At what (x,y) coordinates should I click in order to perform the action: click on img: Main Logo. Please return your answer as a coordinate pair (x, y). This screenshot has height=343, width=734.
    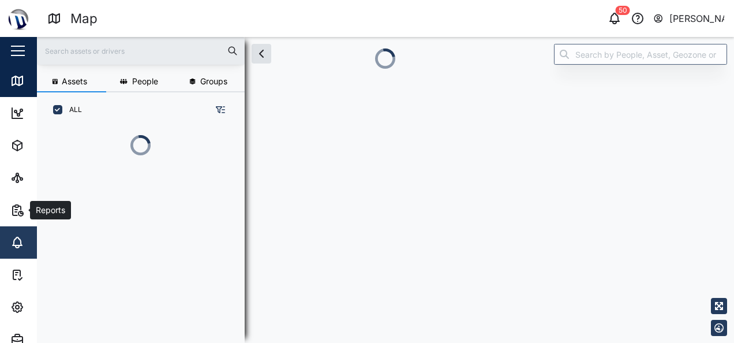
    Looking at the image, I should click on (18, 18).